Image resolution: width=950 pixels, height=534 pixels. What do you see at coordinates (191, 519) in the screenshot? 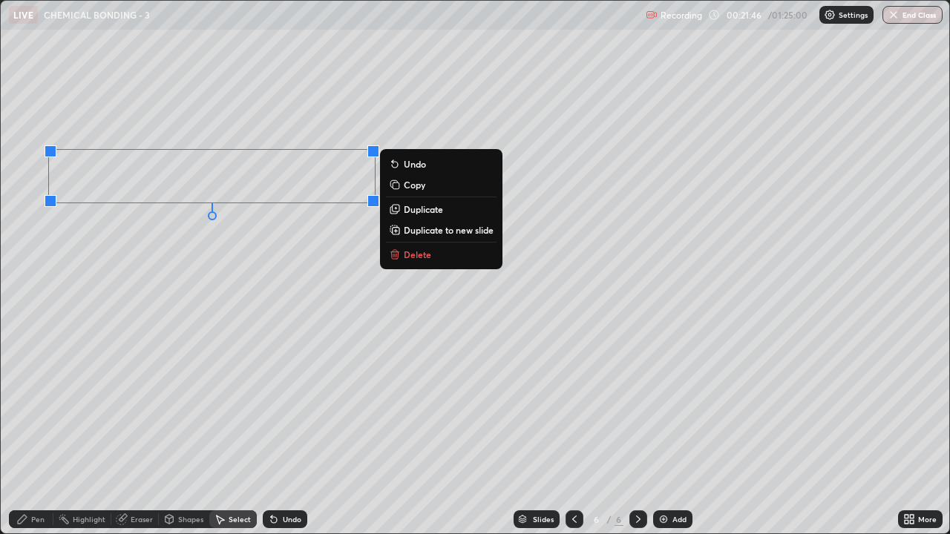
I see `div: Shapes` at bounding box center [191, 519].